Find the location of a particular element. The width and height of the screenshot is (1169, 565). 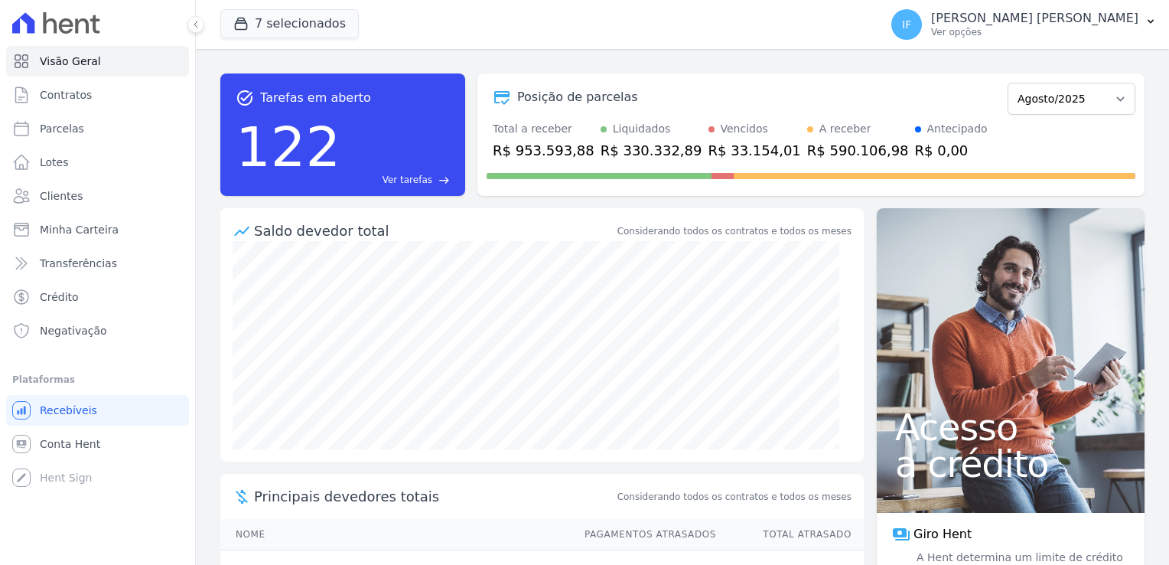

span: Tarefas em aberto is located at coordinates (315, 98).